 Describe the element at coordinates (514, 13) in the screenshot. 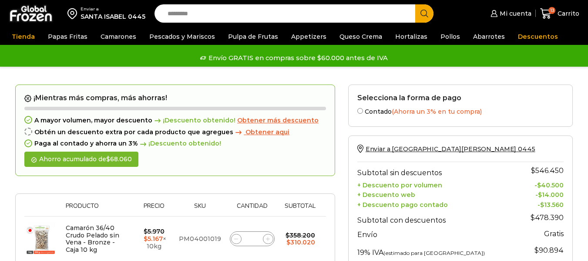

I see `span: Mi cuenta` at that location.